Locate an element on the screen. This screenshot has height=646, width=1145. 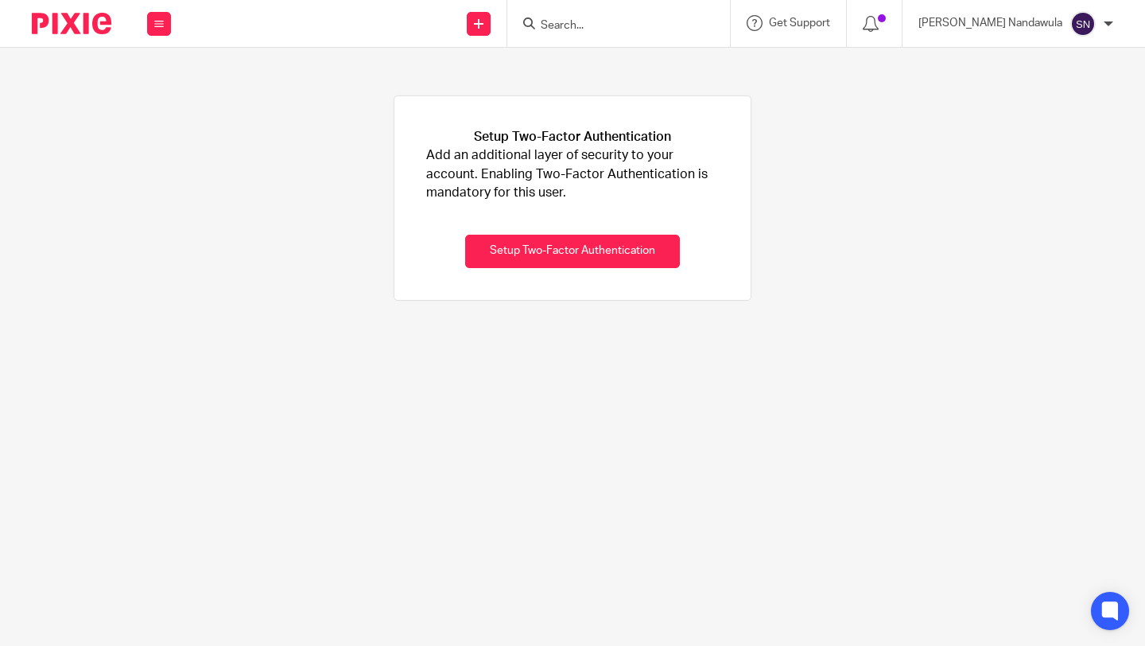
img: Pixie is located at coordinates (72, 23).